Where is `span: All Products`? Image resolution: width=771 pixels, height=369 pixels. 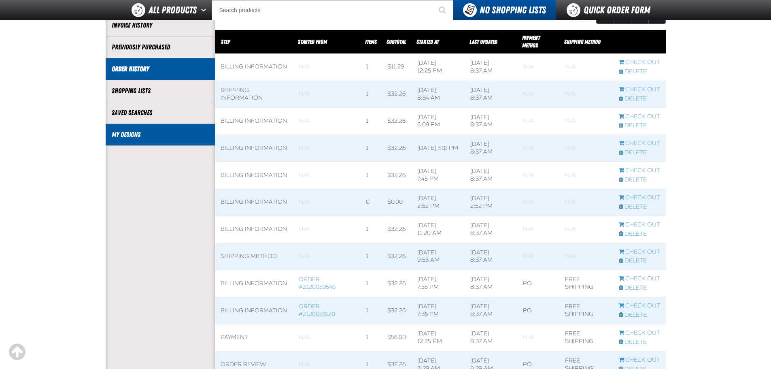
span: All Products is located at coordinates (172, 10).